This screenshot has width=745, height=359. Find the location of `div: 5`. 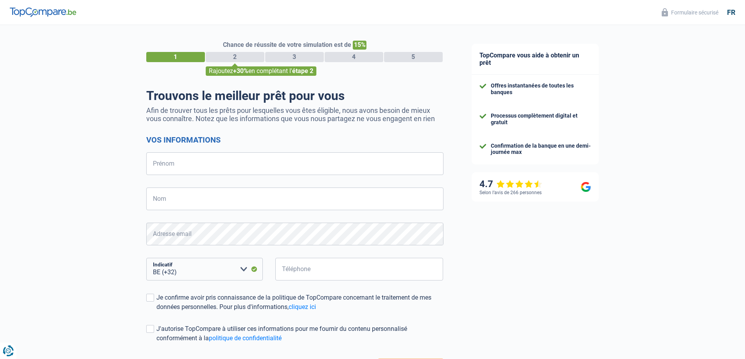

div: 5 is located at coordinates (413, 57).